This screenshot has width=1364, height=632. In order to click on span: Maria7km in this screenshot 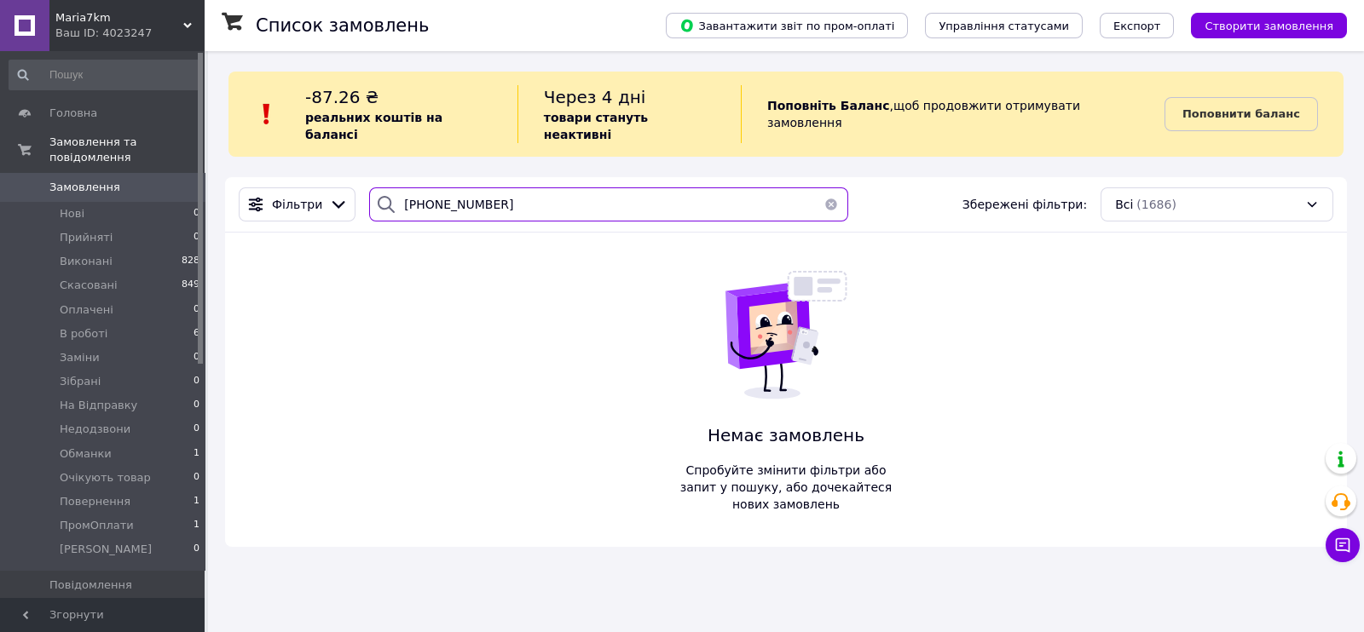, I will do `click(119, 18)`.